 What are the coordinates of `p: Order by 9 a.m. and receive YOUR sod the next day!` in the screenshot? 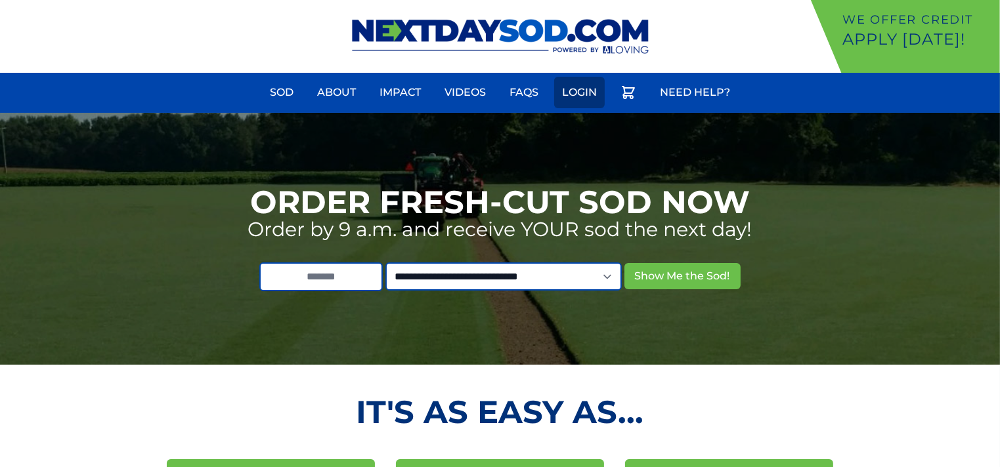 It's located at (500, 230).